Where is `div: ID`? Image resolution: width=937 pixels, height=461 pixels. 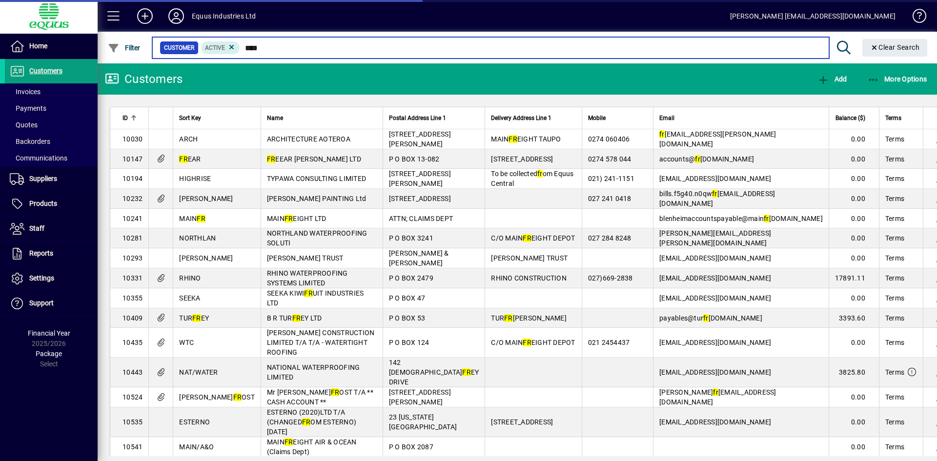
div: ID is located at coordinates (132, 118).